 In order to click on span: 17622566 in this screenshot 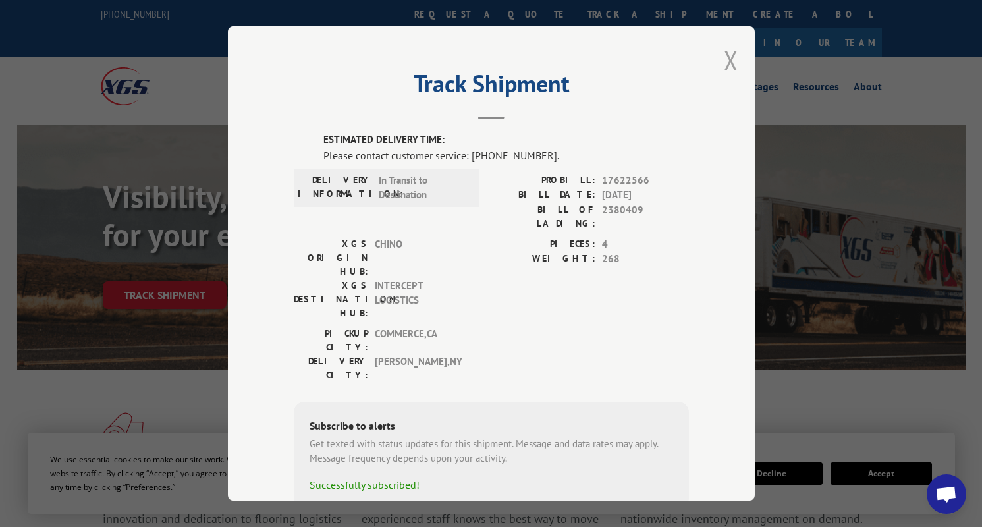, I will do `click(645, 180)`.